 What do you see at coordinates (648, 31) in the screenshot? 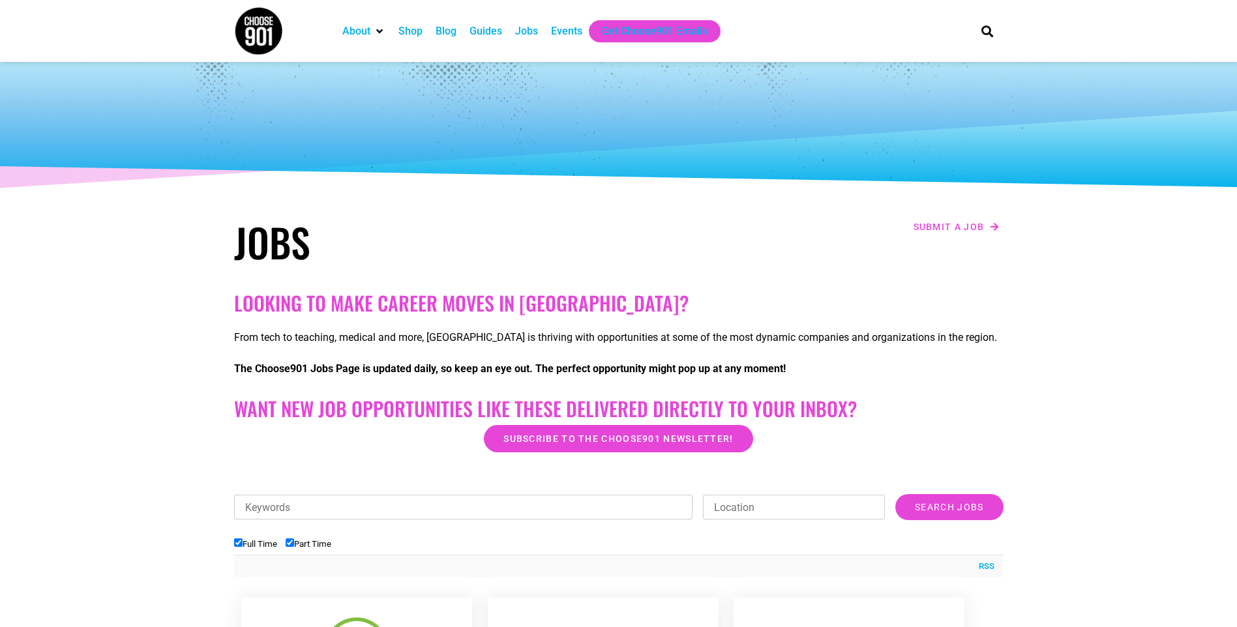
I see `nav: Main nav` at bounding box center [648, 31].